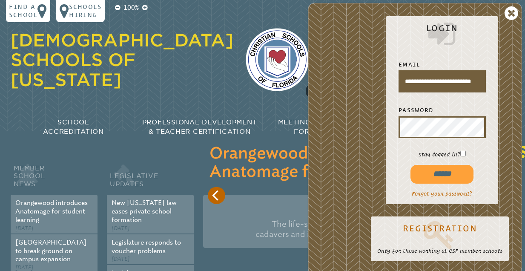  Describe the element at coordinates (131, 8) in the screenshot. I see `p: 100%` at that location.